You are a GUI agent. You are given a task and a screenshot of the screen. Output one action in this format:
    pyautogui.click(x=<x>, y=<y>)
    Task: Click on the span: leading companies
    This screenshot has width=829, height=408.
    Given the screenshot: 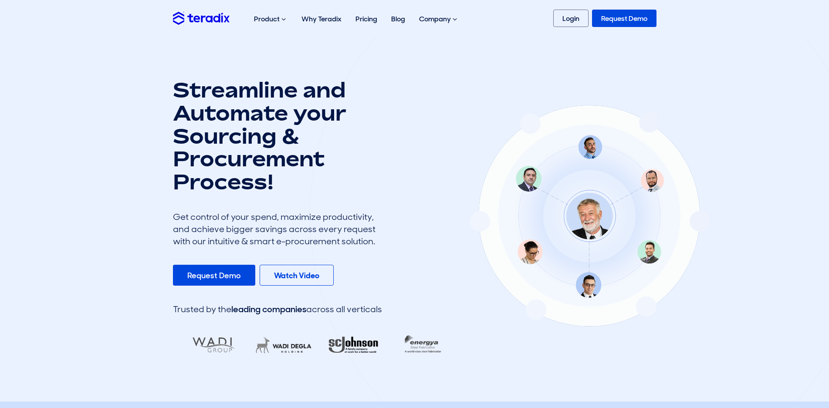 What is the action you would take?
    pyautogui.click(x=269, y=309)
    